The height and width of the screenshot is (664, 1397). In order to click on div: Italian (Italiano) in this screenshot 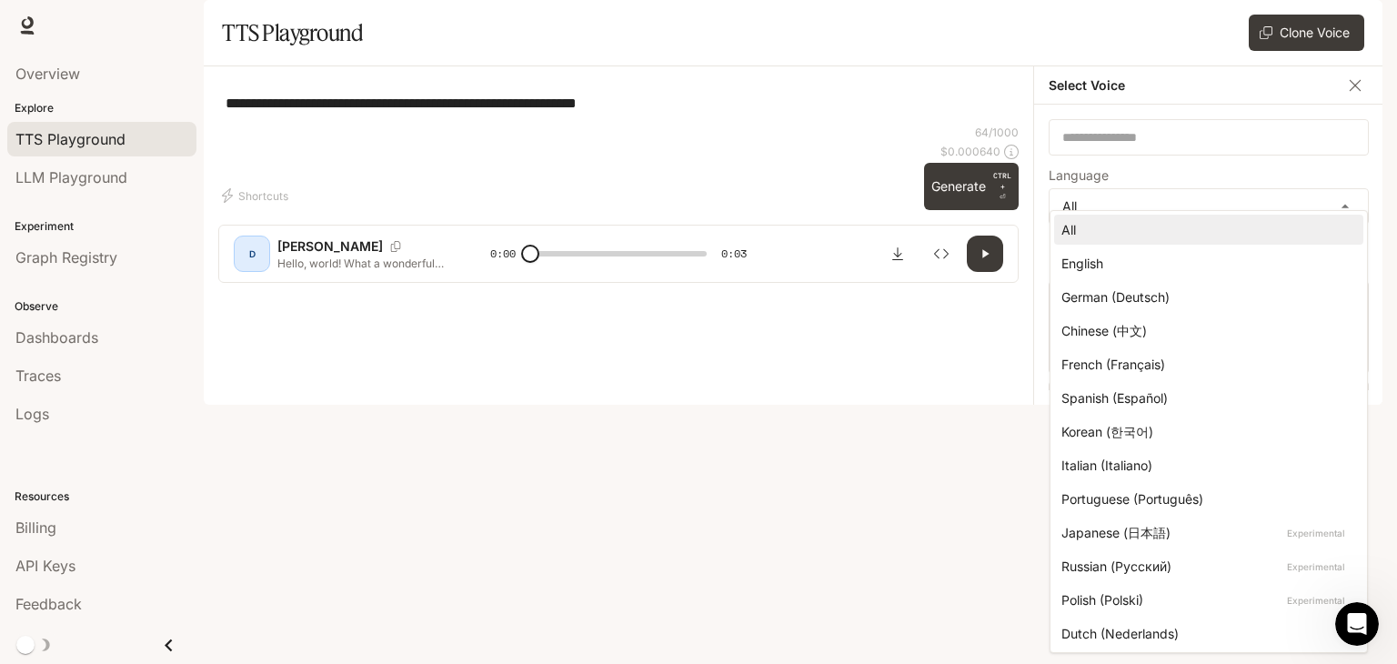, I will do `click(1205, 465)`.